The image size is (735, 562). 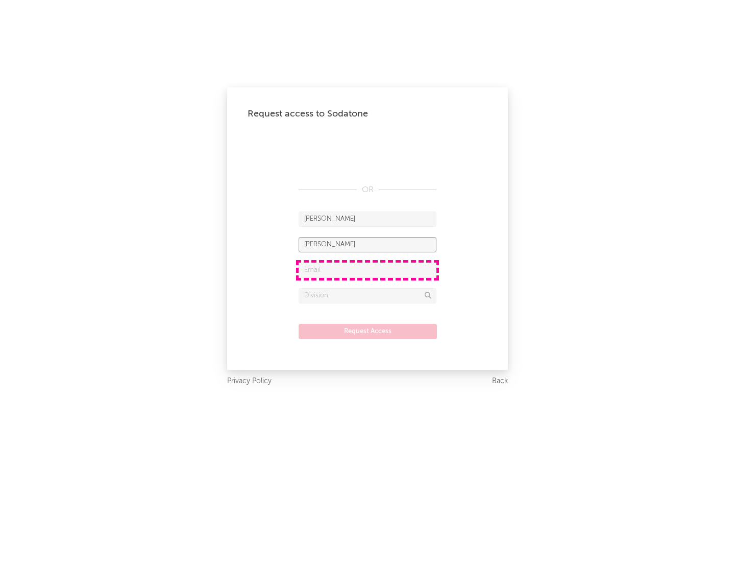 What do you see at coordinates (368, 219) in the screenshot?
I see `input: First Name` at bounding box center [368, 219].